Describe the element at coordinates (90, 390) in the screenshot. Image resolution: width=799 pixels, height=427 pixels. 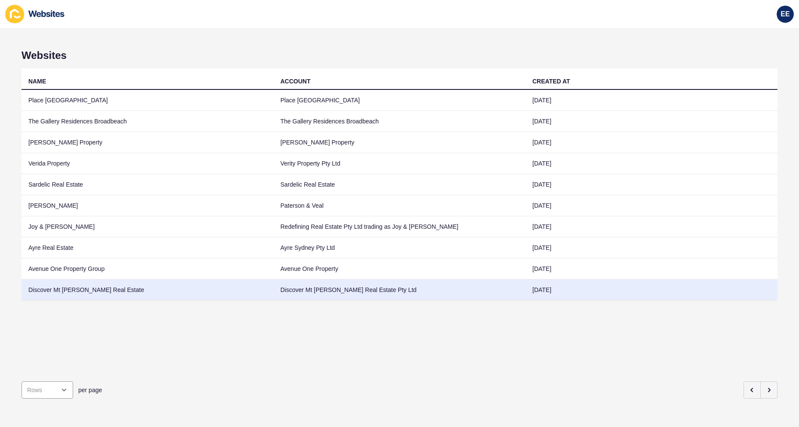
I see `span: per page` at that location.